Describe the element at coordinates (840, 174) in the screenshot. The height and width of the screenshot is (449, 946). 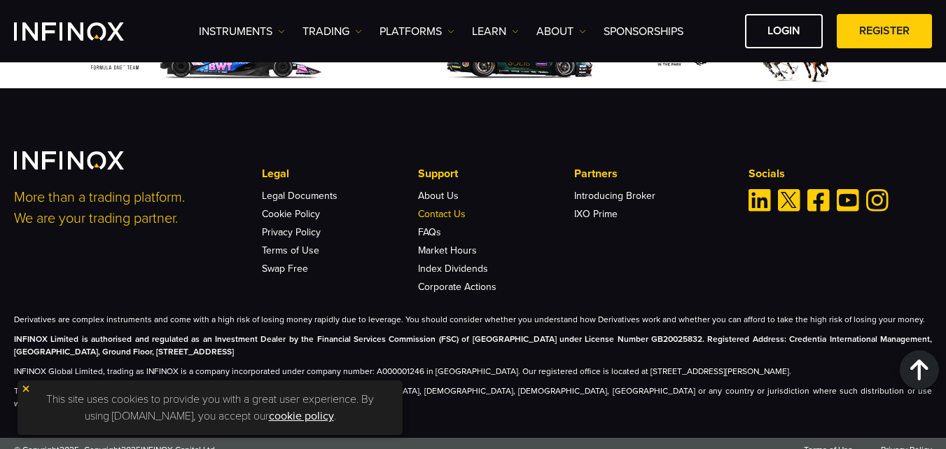
I see `p: Socials` at that location.